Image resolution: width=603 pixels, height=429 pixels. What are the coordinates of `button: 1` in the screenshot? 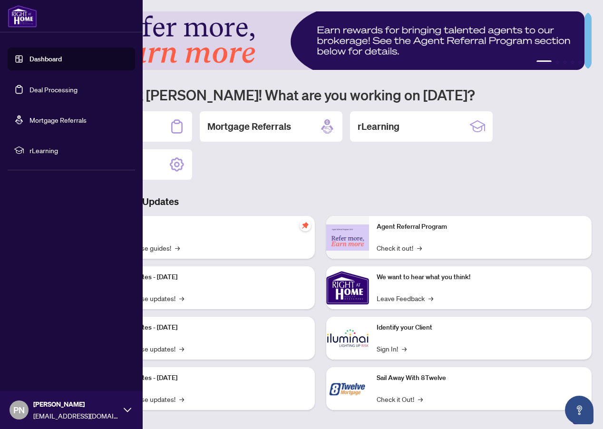 It's located at (544, 62).